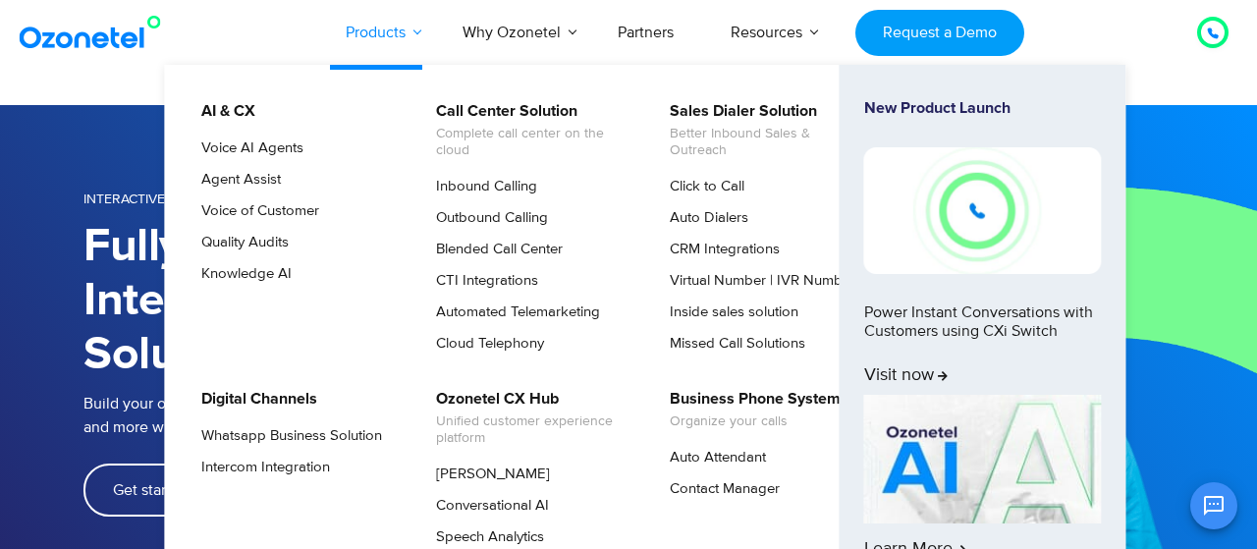 The image size is (1257, 549). What do you see at coordinates (255, 211) in the screenshot?
I see `a: Voice of Customer` at bounding box center [255, 211].